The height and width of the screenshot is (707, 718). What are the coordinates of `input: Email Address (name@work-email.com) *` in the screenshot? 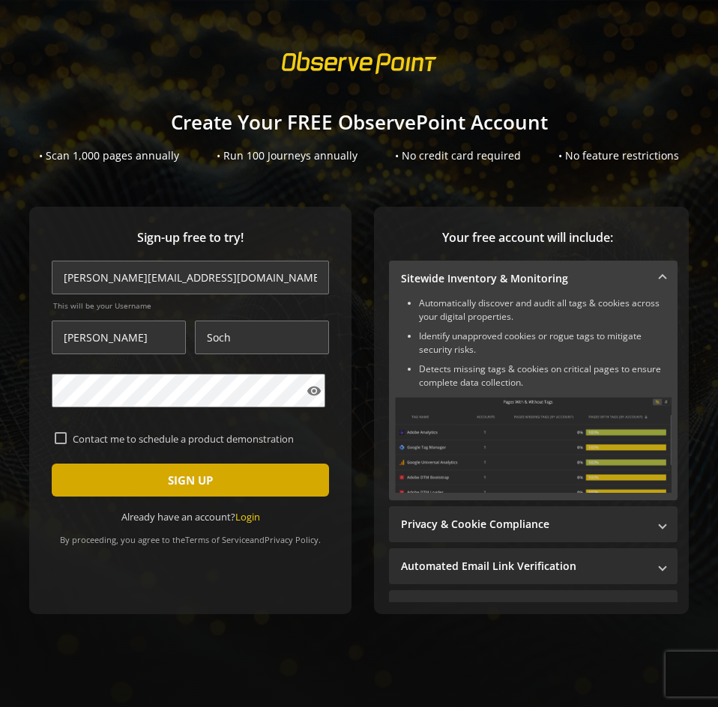 It's located at (190, 277).